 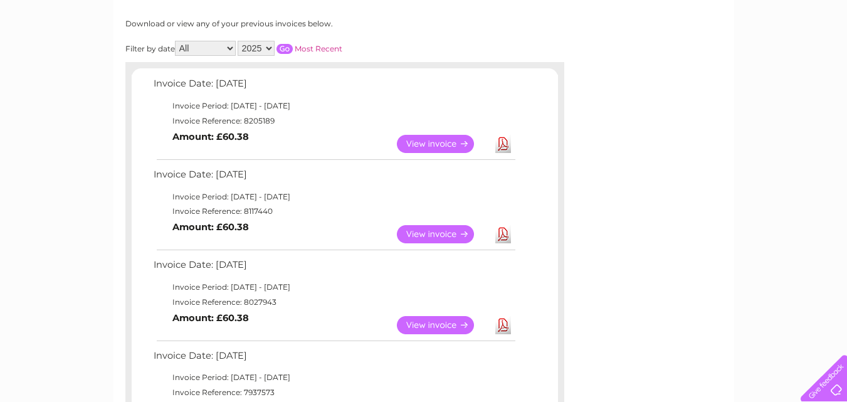 What do you see at coordinates (672, 58) in the screenshot?
I see `a: Energy` at bounding box center [672, 58].